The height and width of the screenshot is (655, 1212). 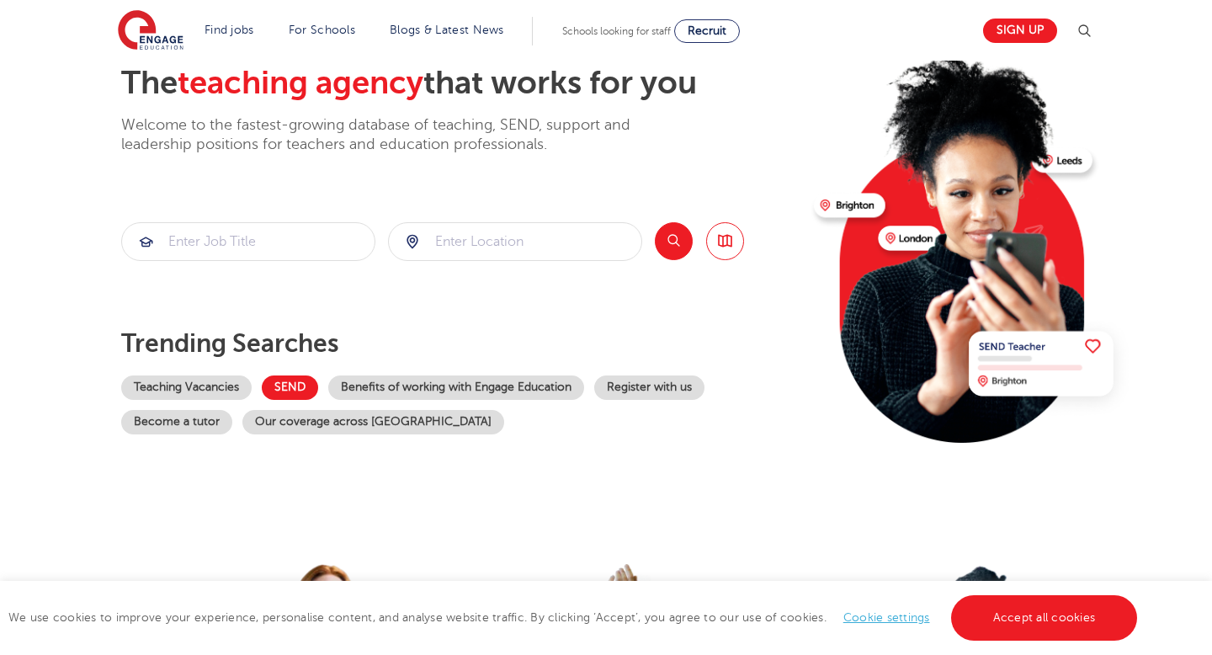 What do you see at coordinates (456, 387) in the screenshot?
I see `a: Benefits of working with Engage Education` at bounding box center [456, 387].